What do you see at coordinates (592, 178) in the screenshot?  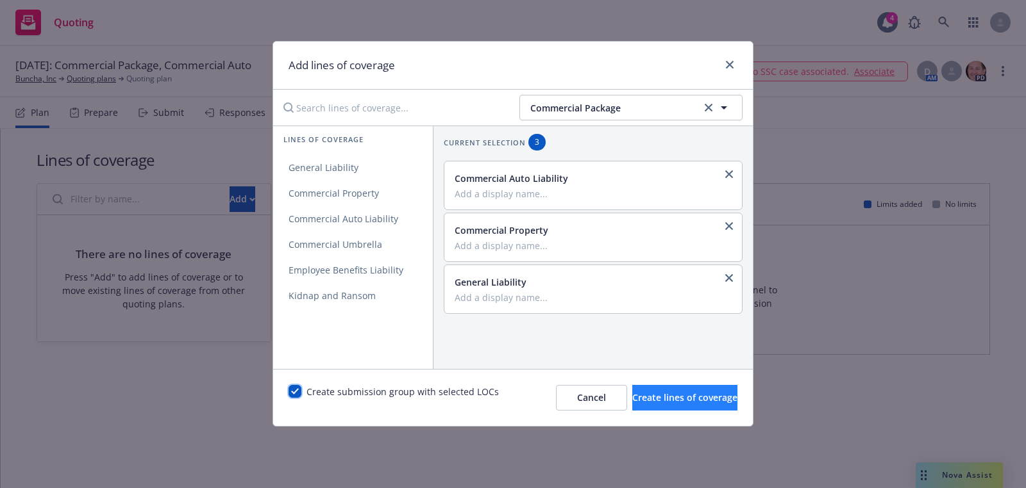 I see `div: Commercial Auto Liability` at bounding box center [592, 178].